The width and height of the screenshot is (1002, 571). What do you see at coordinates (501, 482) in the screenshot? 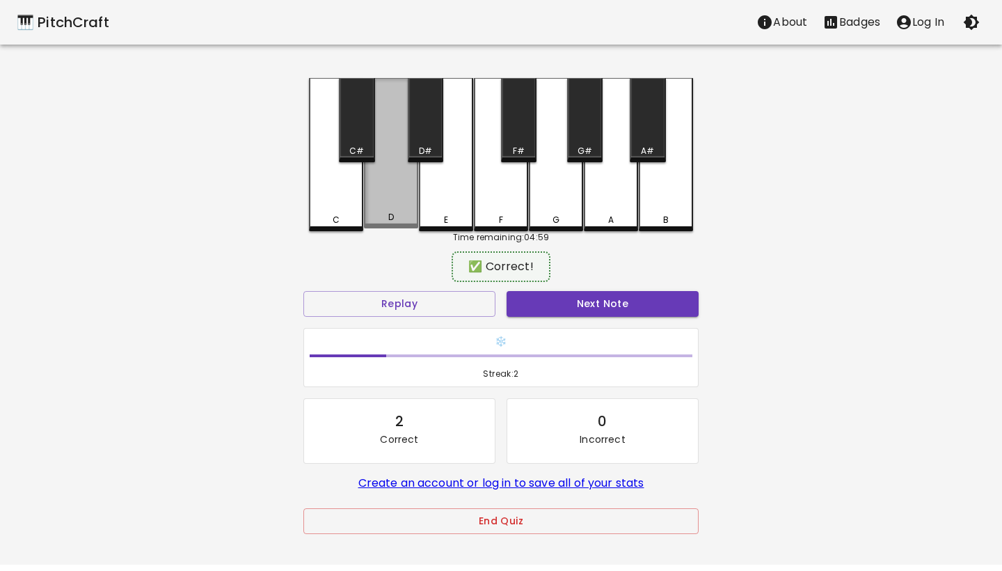
I see `a: Create an account or log in to save all of your stats` at bounding box center [501, 482].